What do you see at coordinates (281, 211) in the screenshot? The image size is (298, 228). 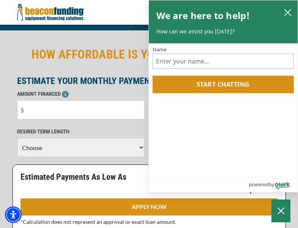 I see `button: Close Chatbox` at bounding box center [281, 211].